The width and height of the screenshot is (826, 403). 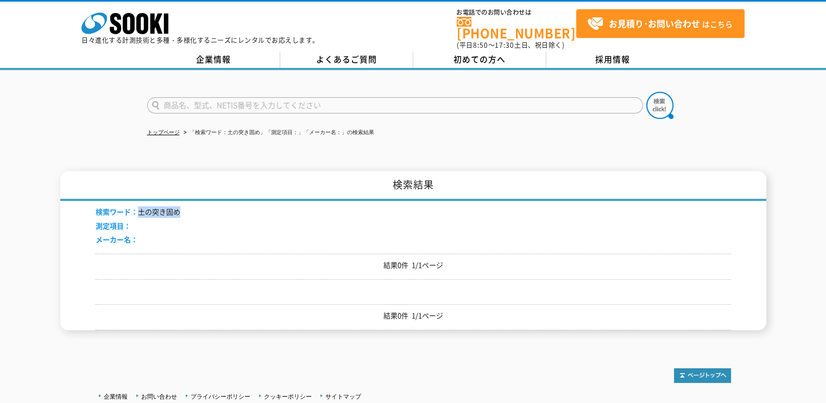 What do you see at coordinates (278, 133) in the screenshot?
I see `li: 「検索ワード：土の突き固め」「測定項目：」「メーカー名：」の検索結果` at bounding box center [278, 133].